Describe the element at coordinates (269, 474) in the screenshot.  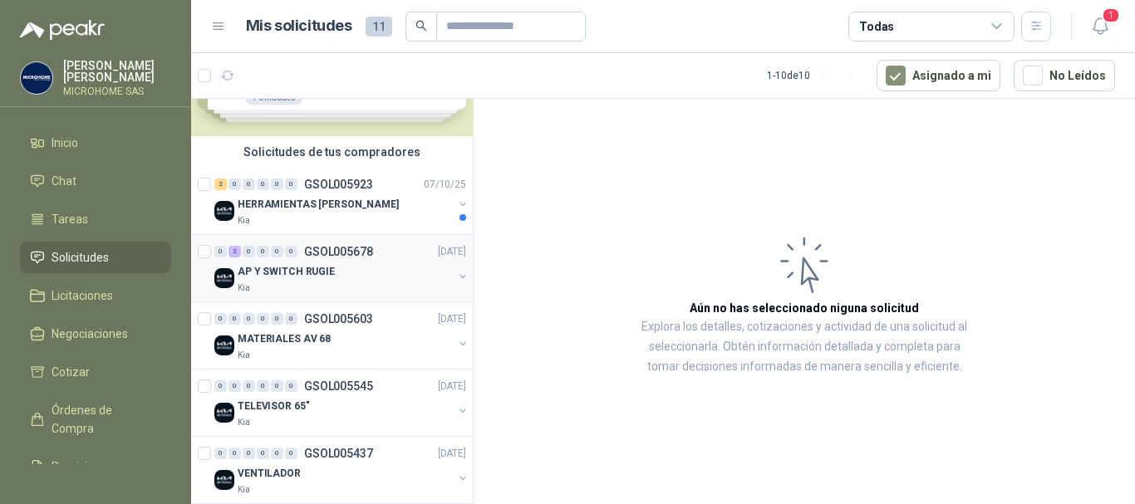
I see `p: VENTILADOR` at that location.